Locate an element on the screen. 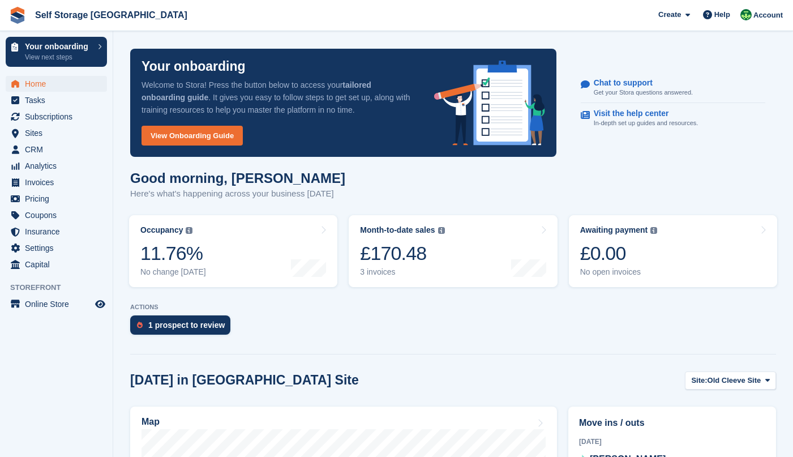 The width and height of the screenshot is (793, 457). span: Account is located at coordinates (768, 15).